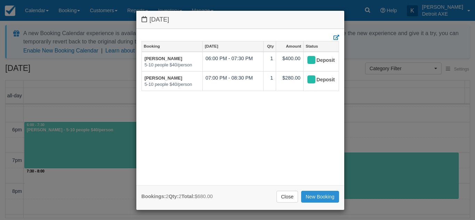 The width and height of the screenshot is (475, 220). Describe the element at coordinates (290, 62) in the screenshot. I see `td: $400.00` at that location.